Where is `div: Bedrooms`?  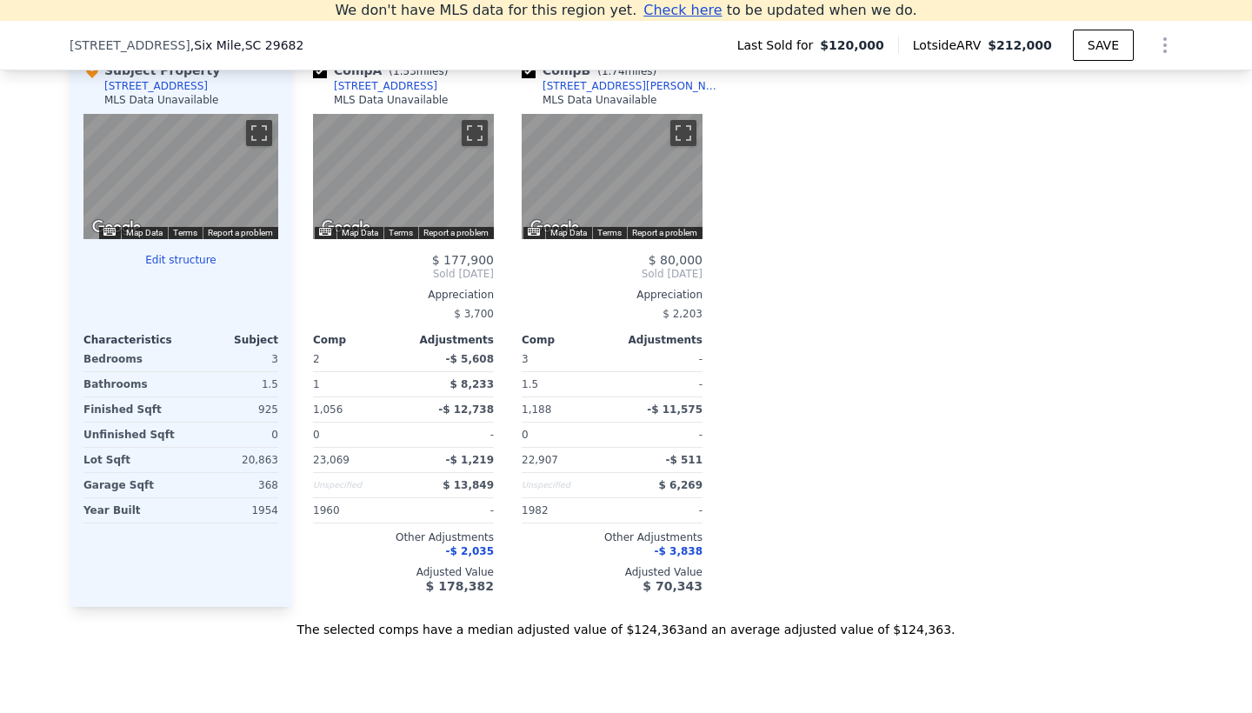 div: Bedrooms is located at coordinates (130, 359).